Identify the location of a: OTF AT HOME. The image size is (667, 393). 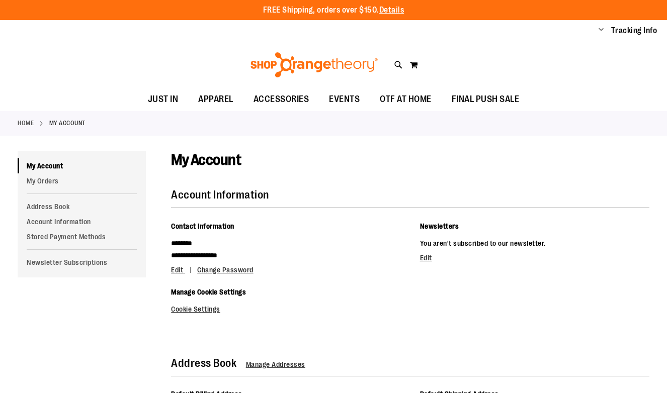
(405, 100).